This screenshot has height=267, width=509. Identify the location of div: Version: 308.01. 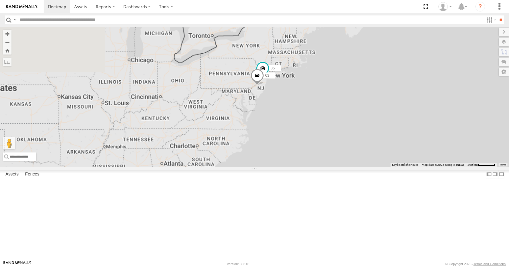
(238, 264).